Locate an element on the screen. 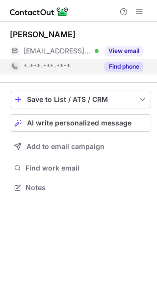  span: Add to email campaign is located at coordinates (65, 146).